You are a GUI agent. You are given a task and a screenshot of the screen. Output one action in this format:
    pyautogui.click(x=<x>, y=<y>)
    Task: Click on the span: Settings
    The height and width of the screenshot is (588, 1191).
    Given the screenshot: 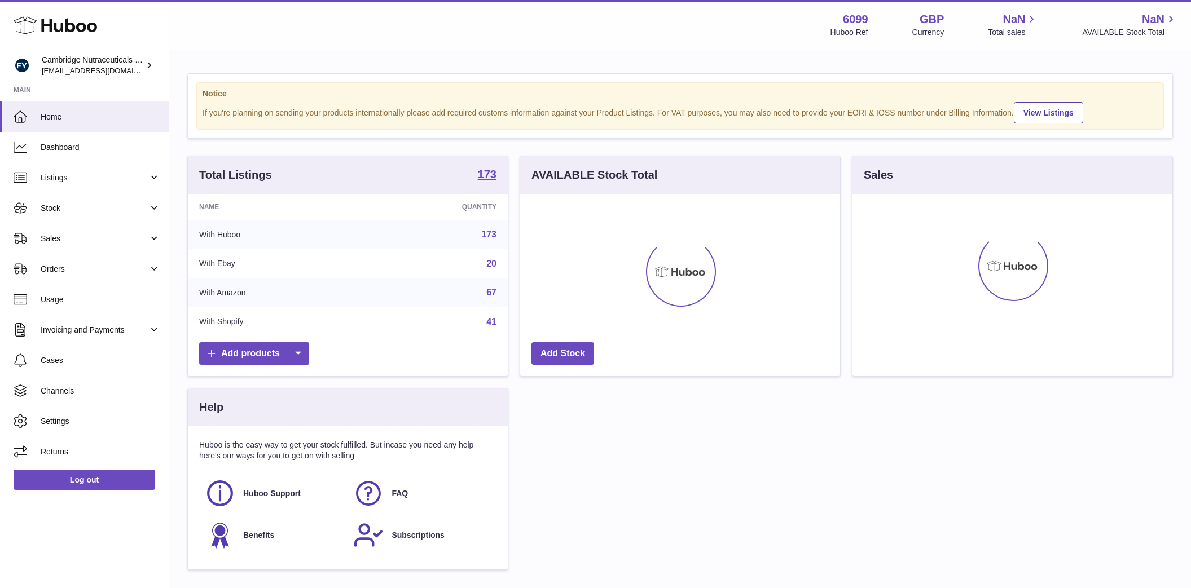 What is the action you would take?
    pyautogui.click(x=100, y=421)
    